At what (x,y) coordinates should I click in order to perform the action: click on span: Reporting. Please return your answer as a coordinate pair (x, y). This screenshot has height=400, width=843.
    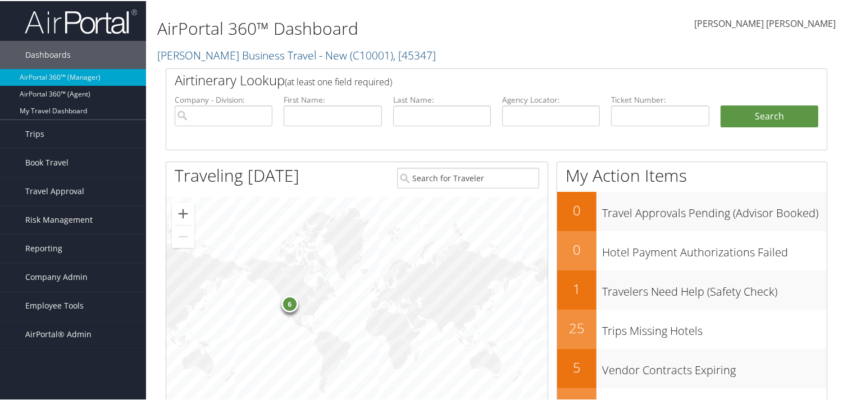
    Looking at the image, I should click on (44, 248).